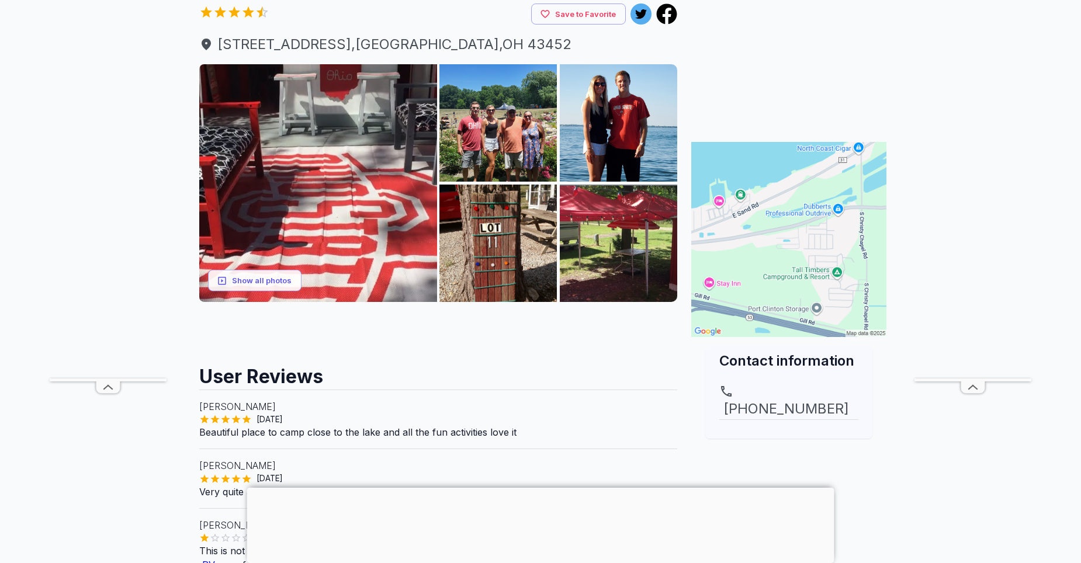  I want to click on p: Very quite and very nice people, so click(438, 492).